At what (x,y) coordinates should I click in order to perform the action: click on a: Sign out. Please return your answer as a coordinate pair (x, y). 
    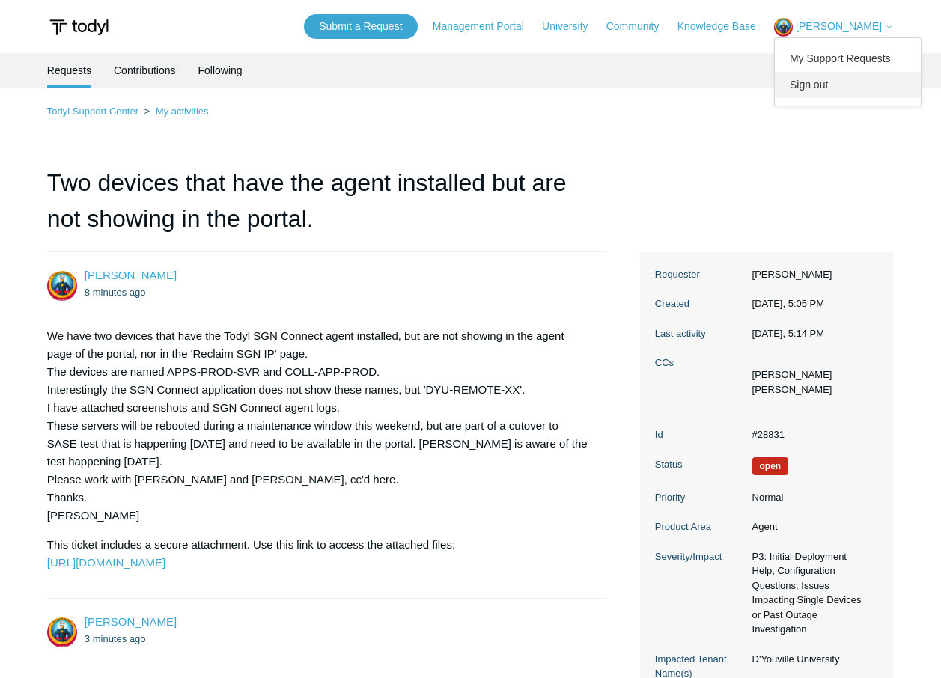
    Looking at the image, I should click on (848, 85).